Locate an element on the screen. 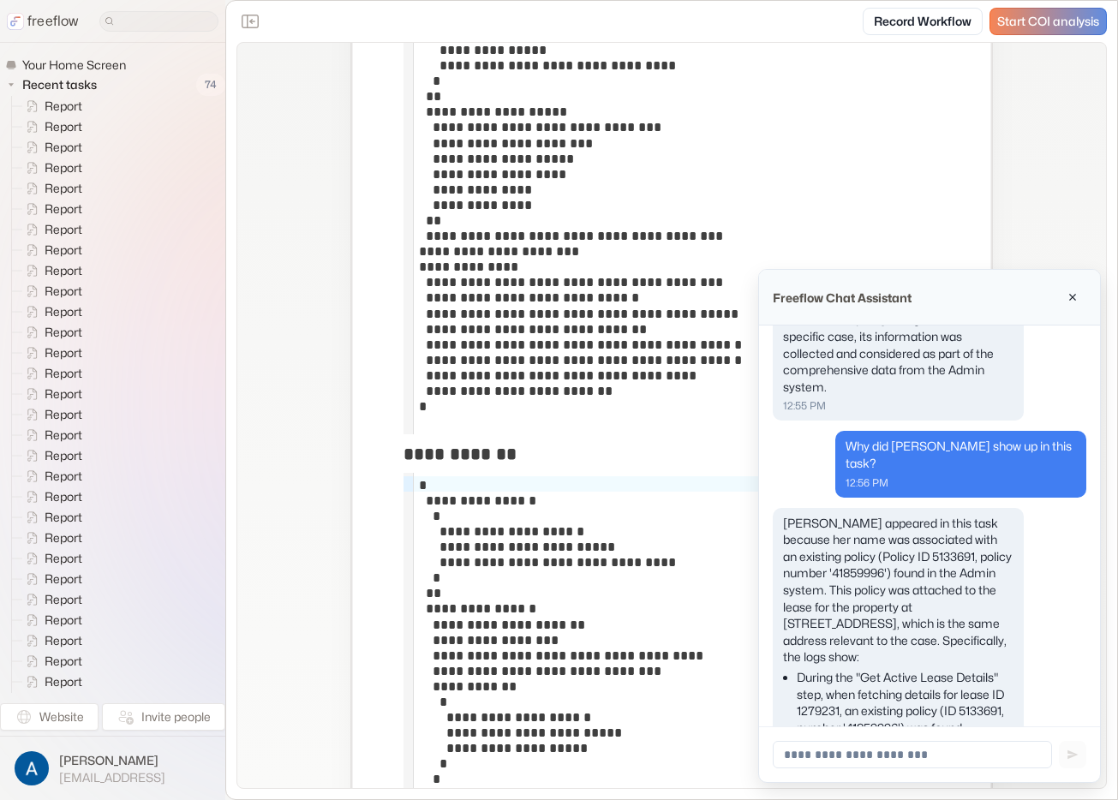 The height and width of the screenshot is (800, 1118). button: Recent tasks is located at coordinates (54, 85).